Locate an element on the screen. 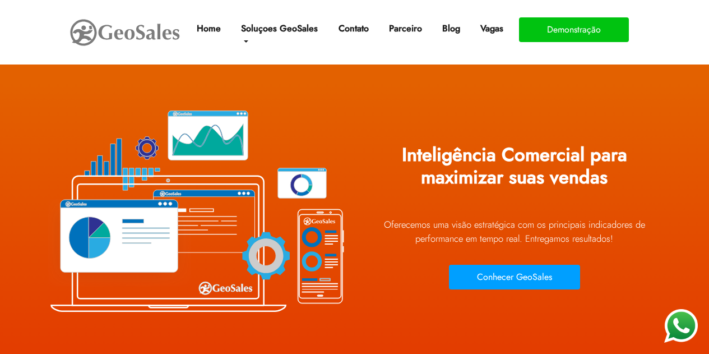 This screenshot has width=709, height=354. a: Vagas is located at coordinates (492, 29).